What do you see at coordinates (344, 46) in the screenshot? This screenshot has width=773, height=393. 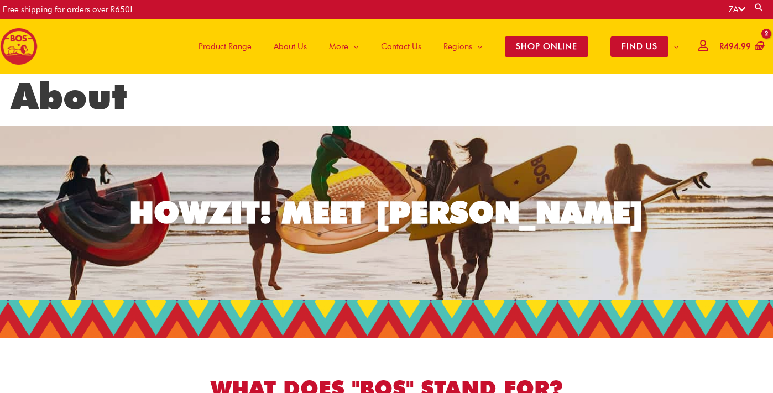 I see `a: More` at bounding box center [344, 46].